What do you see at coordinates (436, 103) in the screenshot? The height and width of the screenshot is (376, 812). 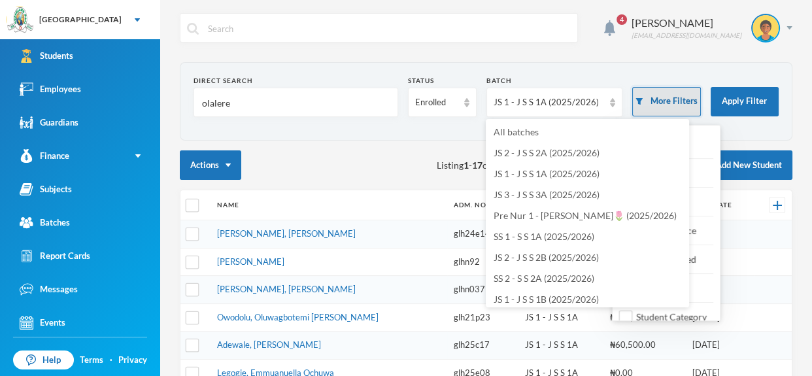 I see `div: Enrolled` at bounding box center [436, 103].